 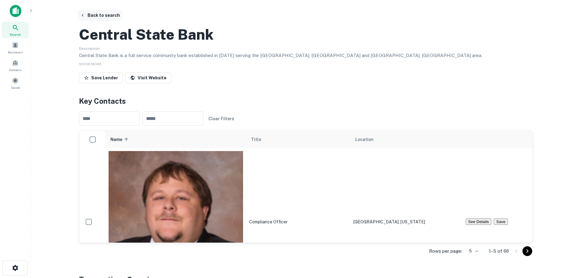 What do you see at coordinates (298, 139) in the screenshot?
I see `th: Title` at bounding box center [298, 139].